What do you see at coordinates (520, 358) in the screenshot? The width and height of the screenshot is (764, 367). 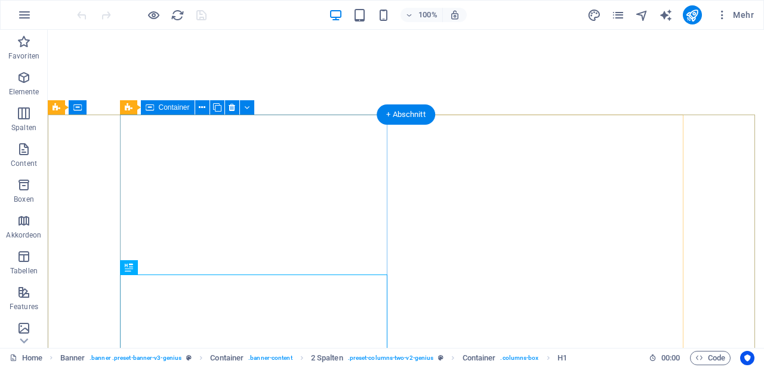 I see `span: . columns-box` at bounding box center [520, 358].